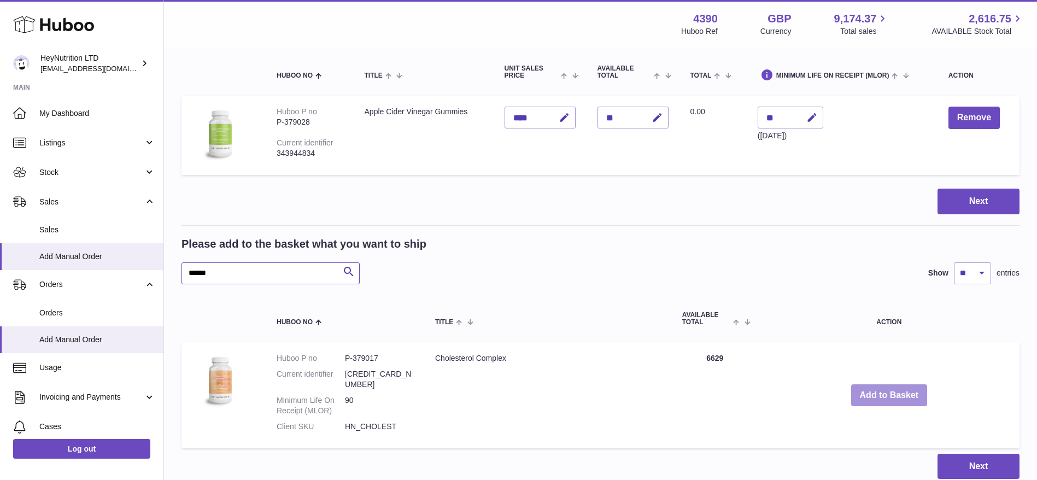 The image size is (1037, 480). I want to click on span: My Dashboard, so click(97, 113).